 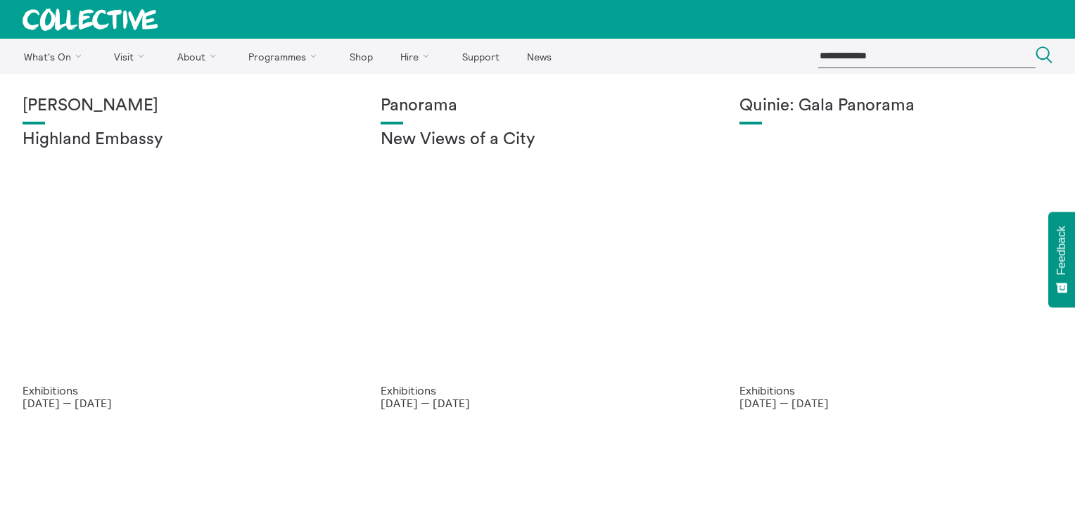 I want to click on a: News, so click(x=539, y=56).